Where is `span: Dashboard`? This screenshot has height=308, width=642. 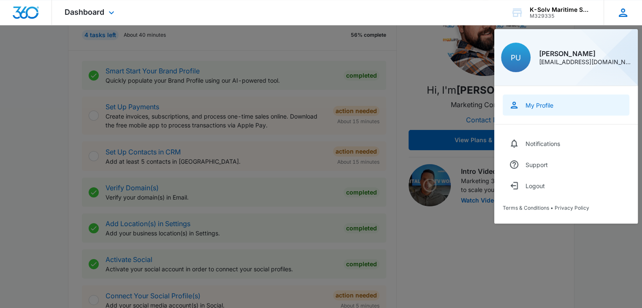 span: Dashboard is located at coordinates (84, 12).